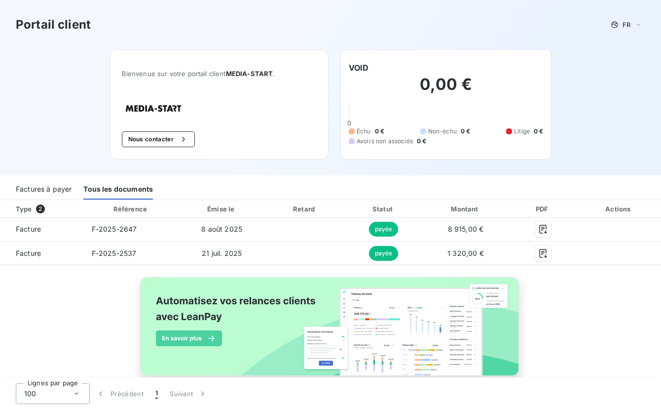 The height and width of the screenshot is (410, 661). Describe the element at coordinates (222, 229) in the screenshot. I see `span: 8 août 2025` at that location.